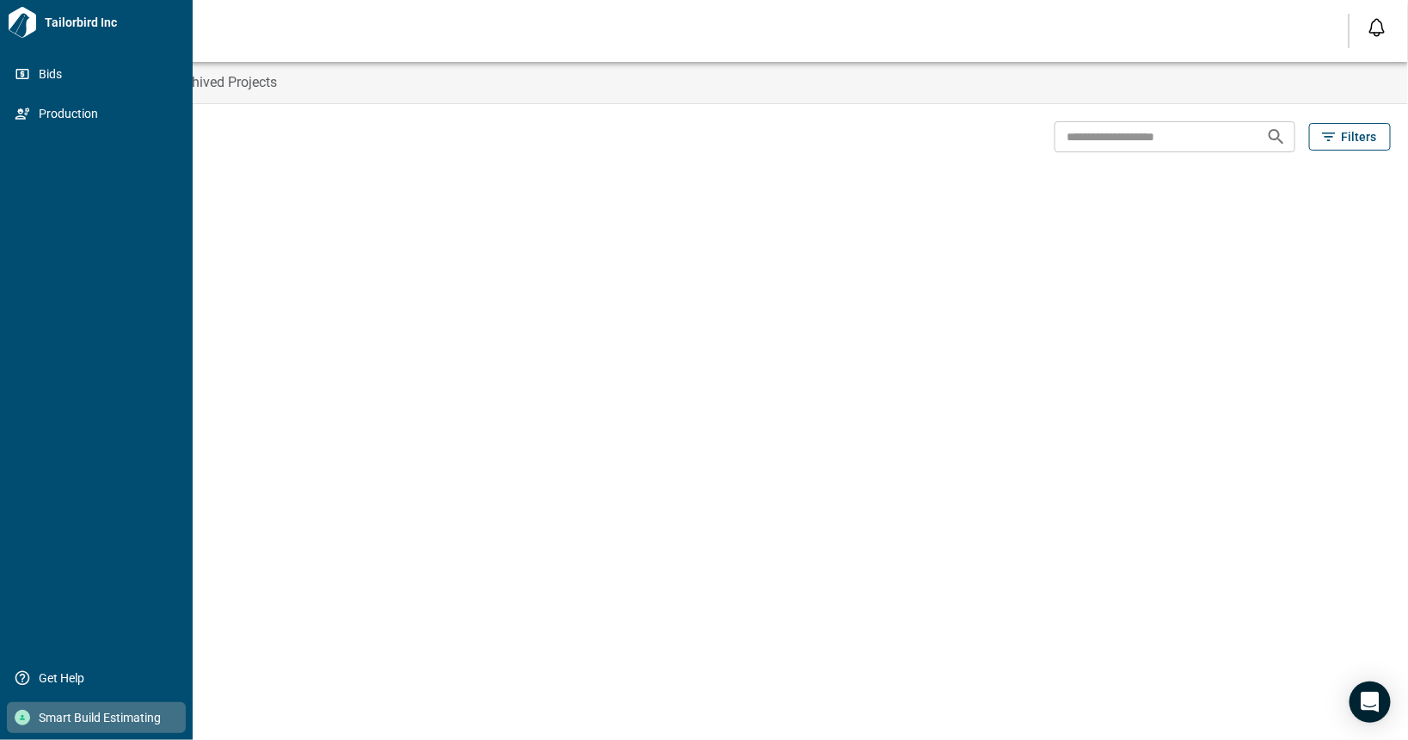 Image resolution: width=1408 pixels, height=740 pixels. What do you see at coordinates (112, 22) in the screenshot?
I see `span: Tailorbird Inc` at bounding box center [112, 22].